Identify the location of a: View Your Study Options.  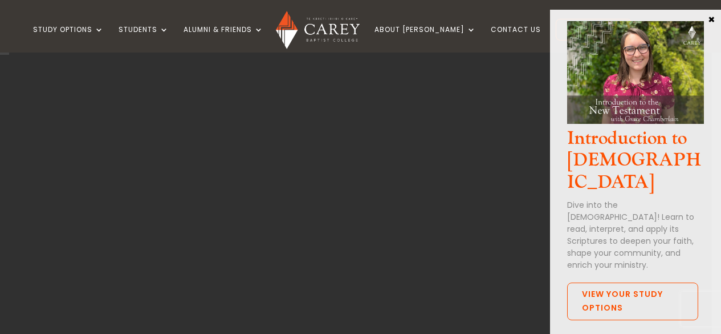
(633, 301).